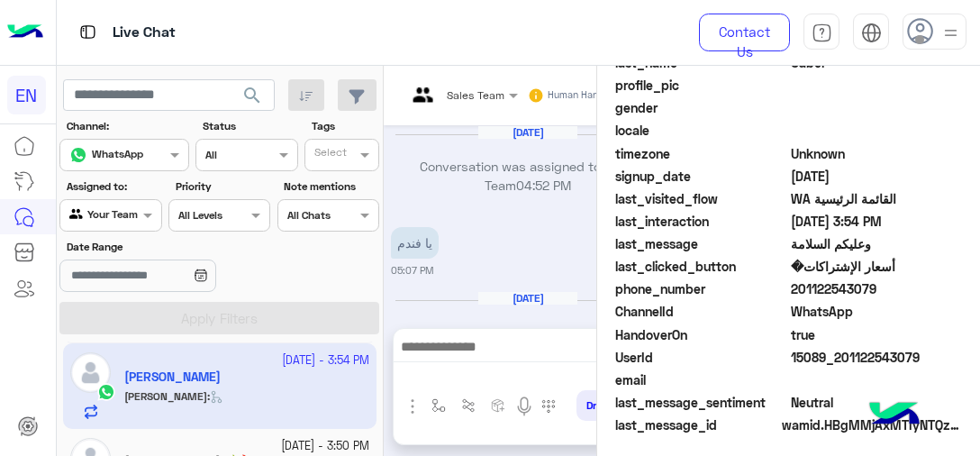 This screenshot has height=456, width=980. What do you see at coordinates (701, 198) in the screenshot?
I see `span: last_visited_flow` at bounding box center [701, 198].